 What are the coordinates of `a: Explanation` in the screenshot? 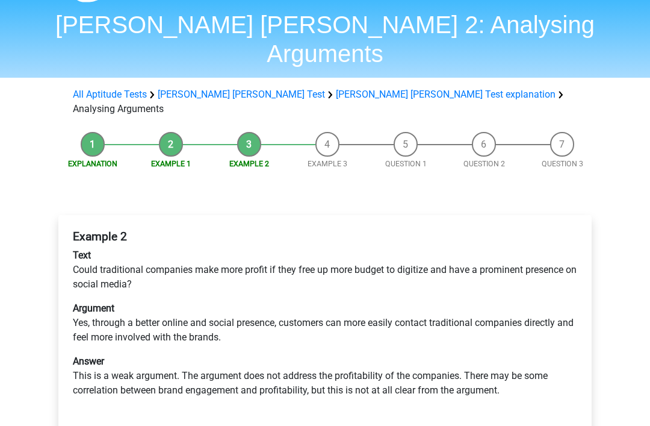 It's located at (93, 163).